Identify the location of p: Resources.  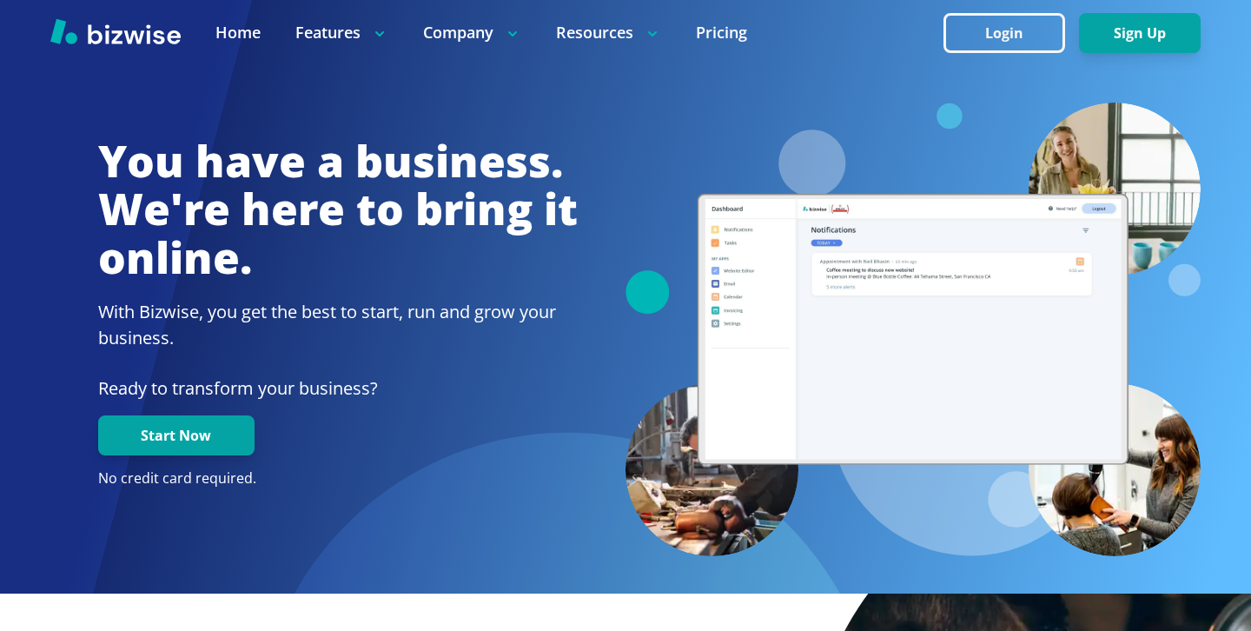
(608, 32).